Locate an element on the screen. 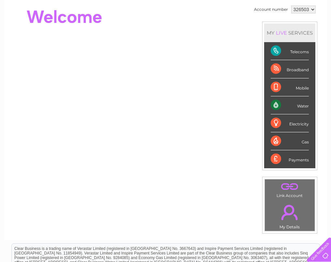 The width and height of the screenshot is (331, 262). div: Electricity is located at coordinates (290, 123).